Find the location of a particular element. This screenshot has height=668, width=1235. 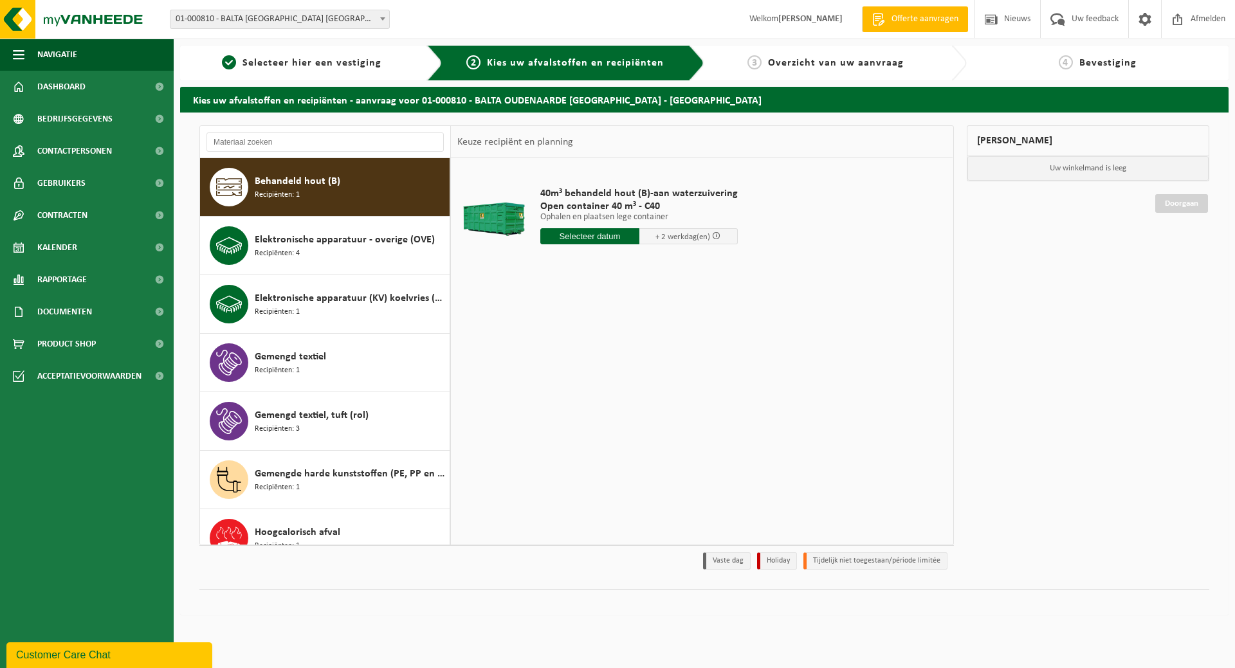

span: Bevestiging is located at coordinates (1107, 63).